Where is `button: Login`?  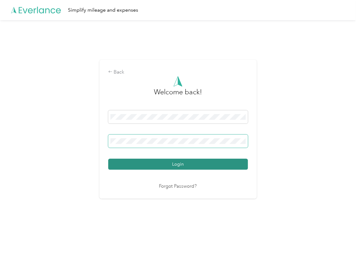
button: Login is located at coordinates (178, 164).